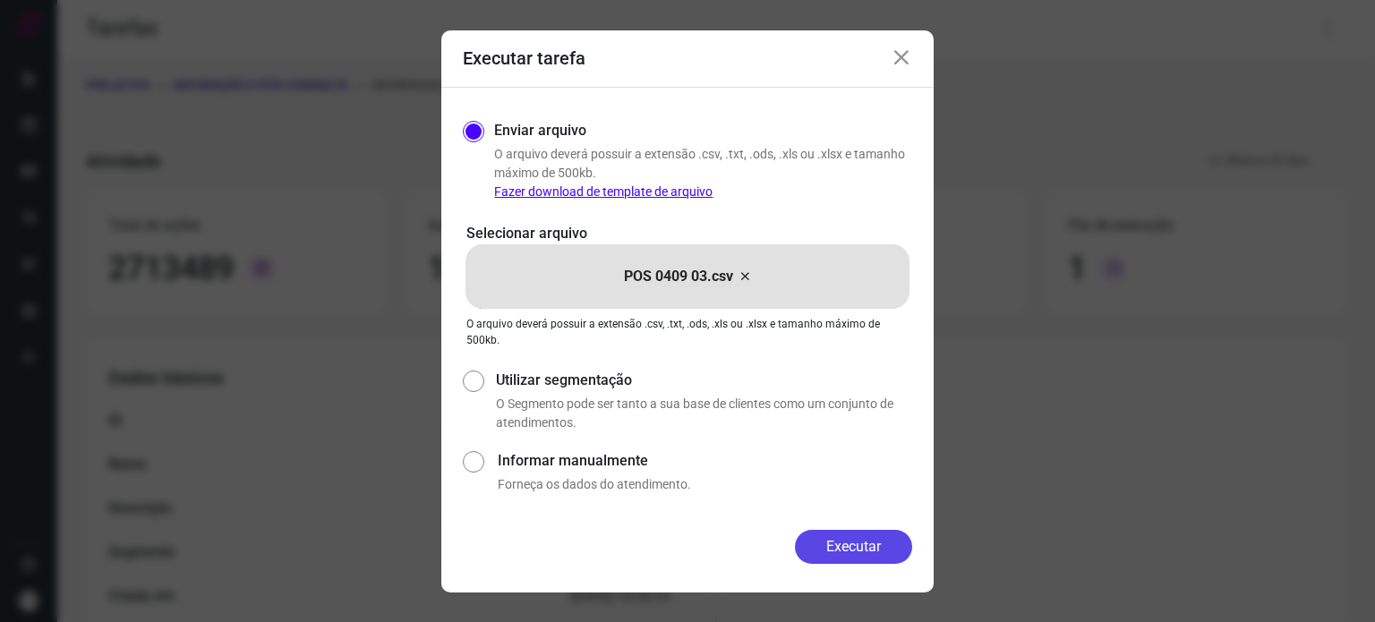  I want to click on label: Informar manualmente, so click(705, 461).